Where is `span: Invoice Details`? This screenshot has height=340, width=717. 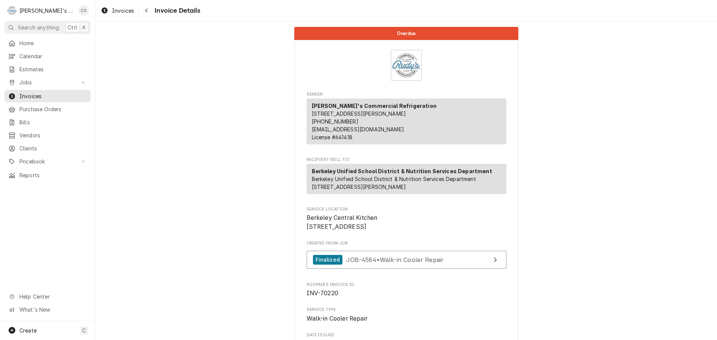
span: Invoice Details is located at coordinates (176, 10).